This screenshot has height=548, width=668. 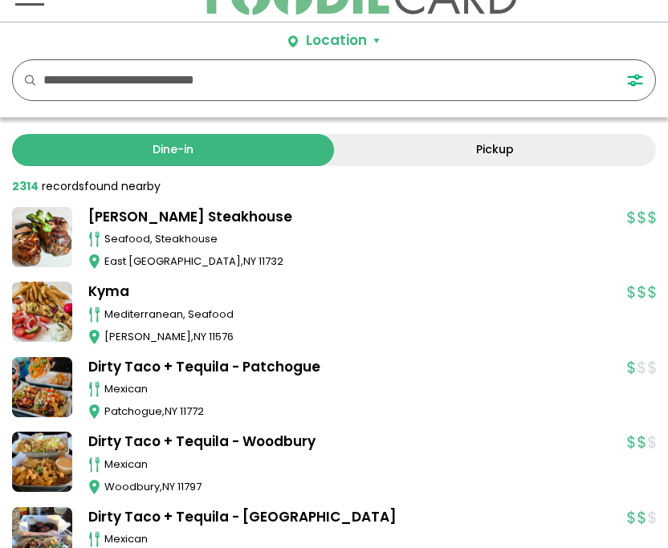 What do you see at coordinates (336, 41) in the screenshot?
I see `div: Location` at bounding box center [336, 41].